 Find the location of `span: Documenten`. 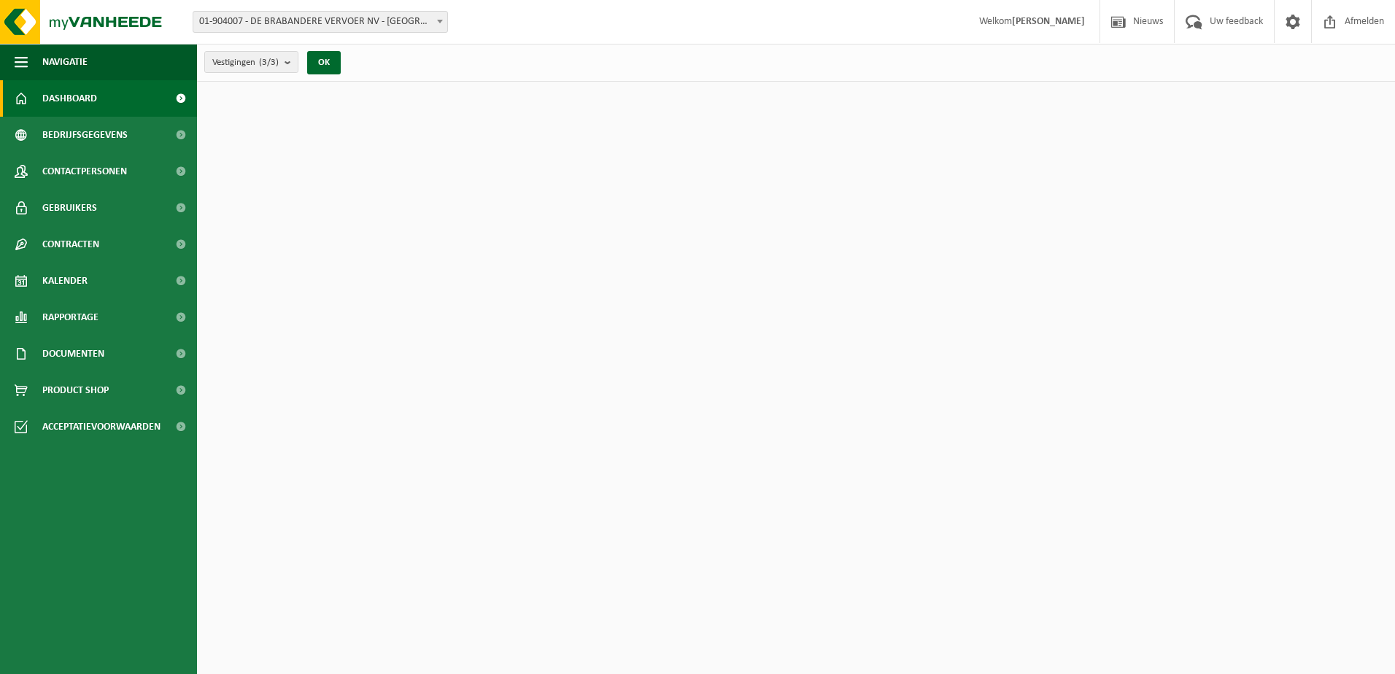

span: Documenten is located at coordinates (73, 354).